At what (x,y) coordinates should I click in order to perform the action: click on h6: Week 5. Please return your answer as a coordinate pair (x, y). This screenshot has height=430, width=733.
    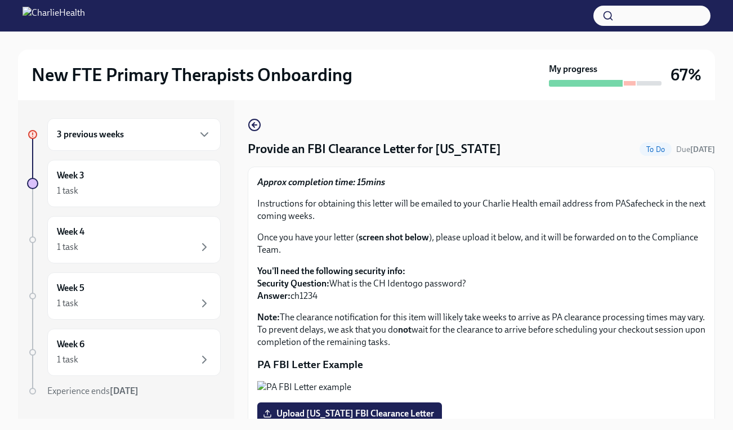
    Looking at the image, I should click on (70, 288).